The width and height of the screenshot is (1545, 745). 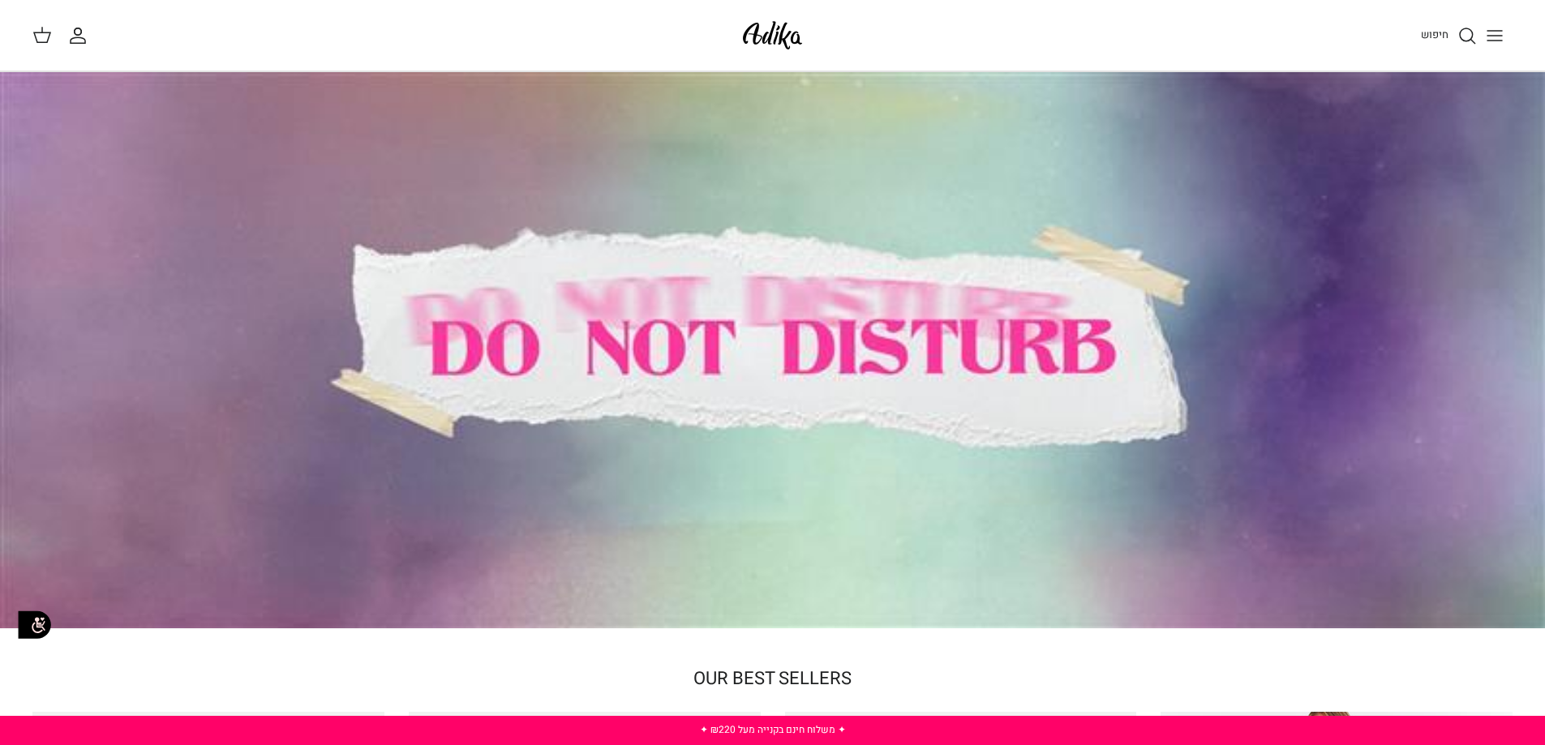 What do you see at coordinates (81, 36) in the screenshot?
I see `a: החשבון שלי` at bounding box center [81, 36].